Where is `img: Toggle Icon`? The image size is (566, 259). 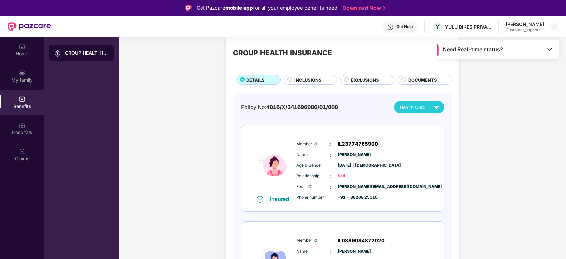
img: Toggle Icon is located at coordinates (550, 49).